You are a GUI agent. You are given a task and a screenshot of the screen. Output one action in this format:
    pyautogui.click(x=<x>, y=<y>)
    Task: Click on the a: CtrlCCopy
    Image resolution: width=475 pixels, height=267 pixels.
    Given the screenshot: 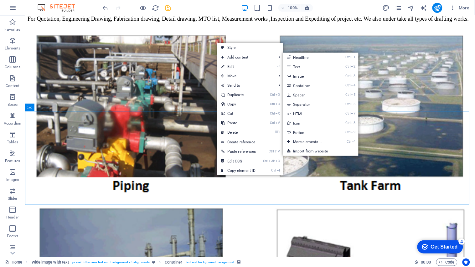 What is the action you would take?
    pyautogui.click(x=238, y=104)
    